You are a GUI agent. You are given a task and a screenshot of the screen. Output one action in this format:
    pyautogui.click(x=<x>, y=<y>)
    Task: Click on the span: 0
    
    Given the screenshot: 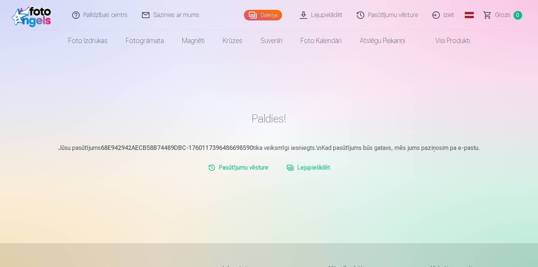 What is the action you would take?
    pyautogui.click(x=518, y=15)
    